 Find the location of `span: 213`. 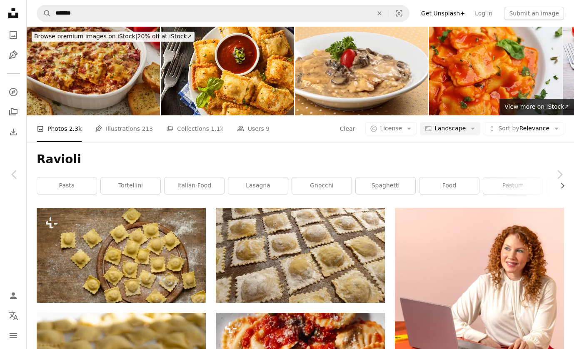

span: 213 is located at coordinates (147, 129).